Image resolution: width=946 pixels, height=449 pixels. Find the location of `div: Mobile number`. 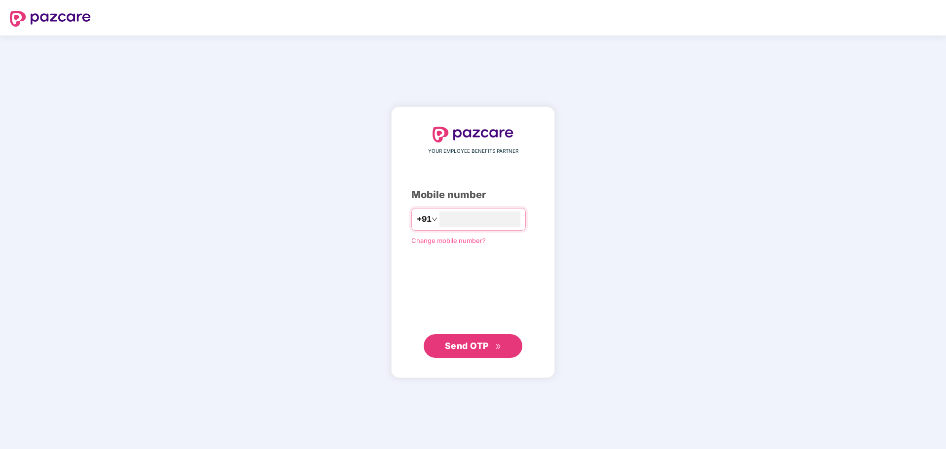

div: Mobile number is located at coordinates (473, 195).